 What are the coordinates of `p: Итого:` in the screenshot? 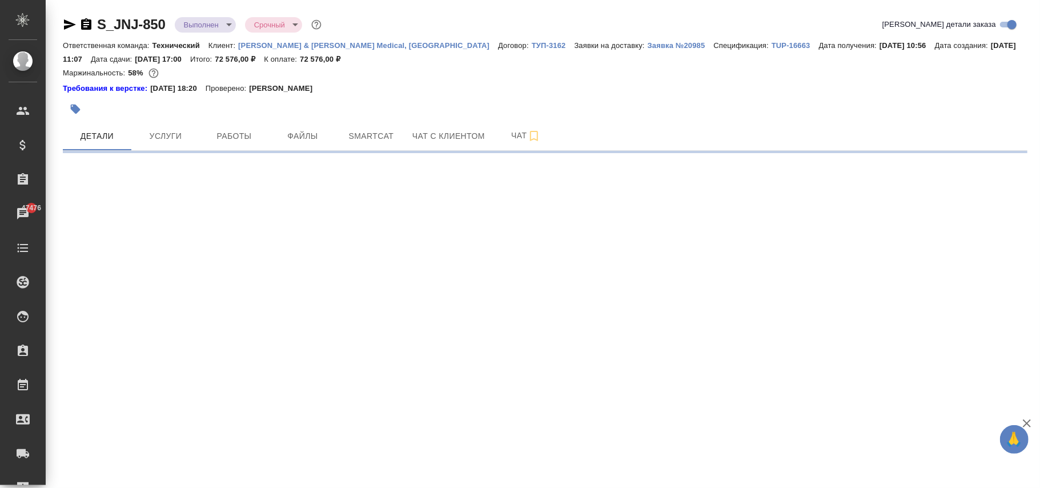 It's located at (202, 59).